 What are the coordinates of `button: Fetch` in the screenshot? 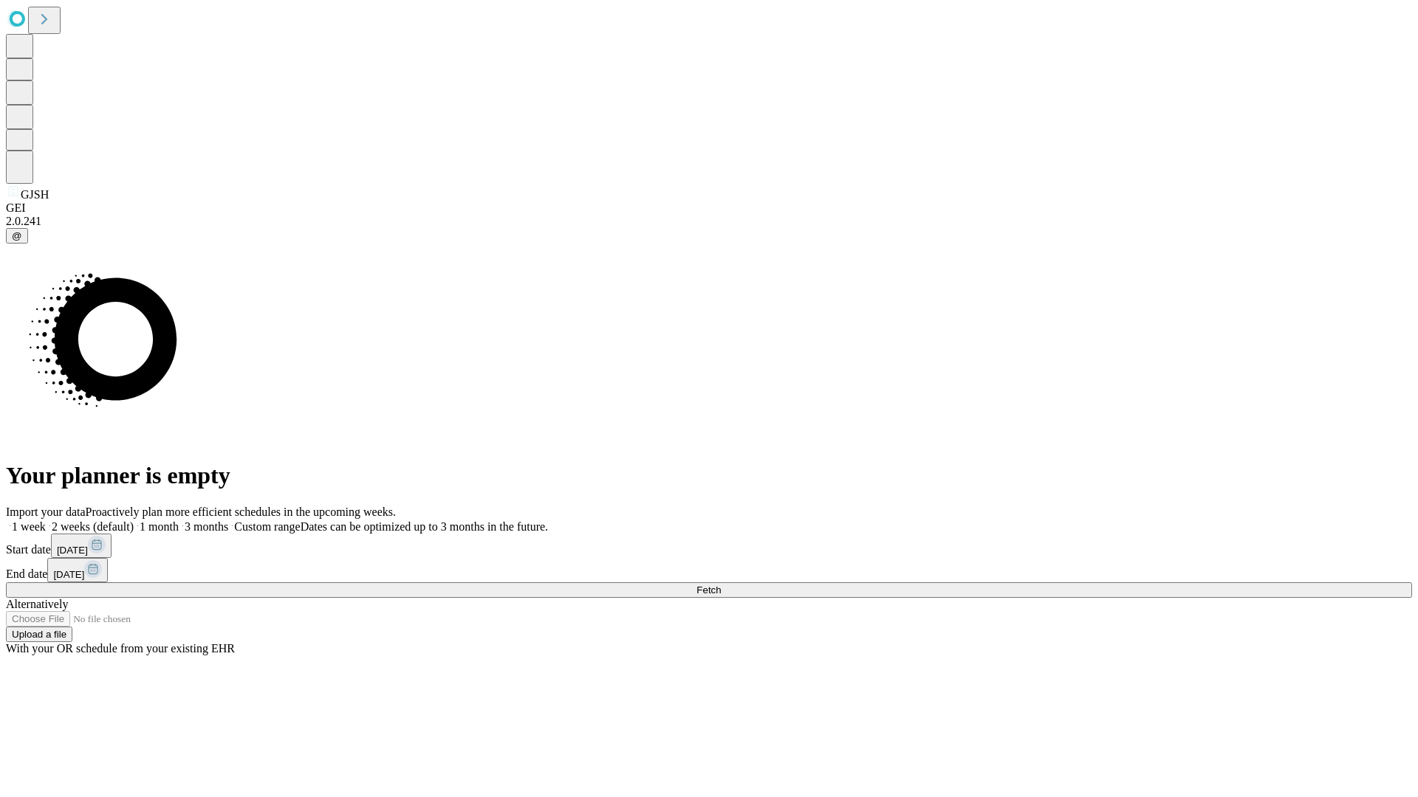 It's located at (709, 590).